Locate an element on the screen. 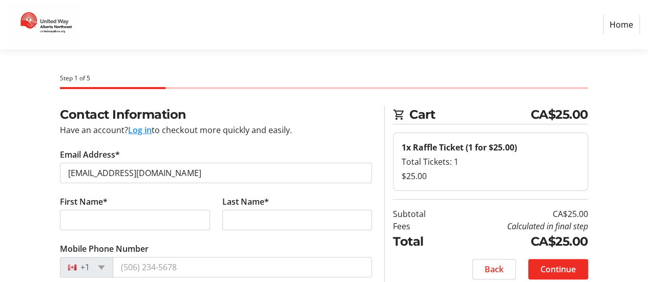  td: Subtotal is located at coordinates (421, 214).